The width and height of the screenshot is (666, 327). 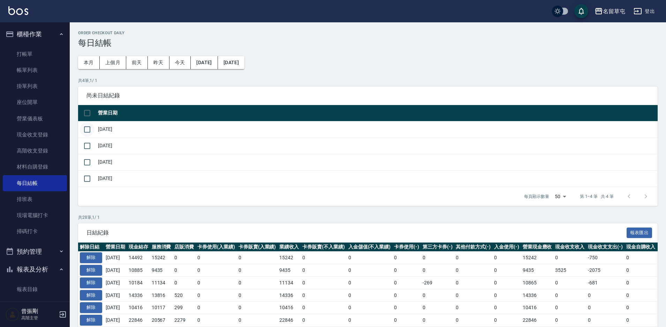 What do you see at coordinates (368, 96) in the screenshot?
I see `span: 尚未日結紀錄` at bounding box center [368, 96].